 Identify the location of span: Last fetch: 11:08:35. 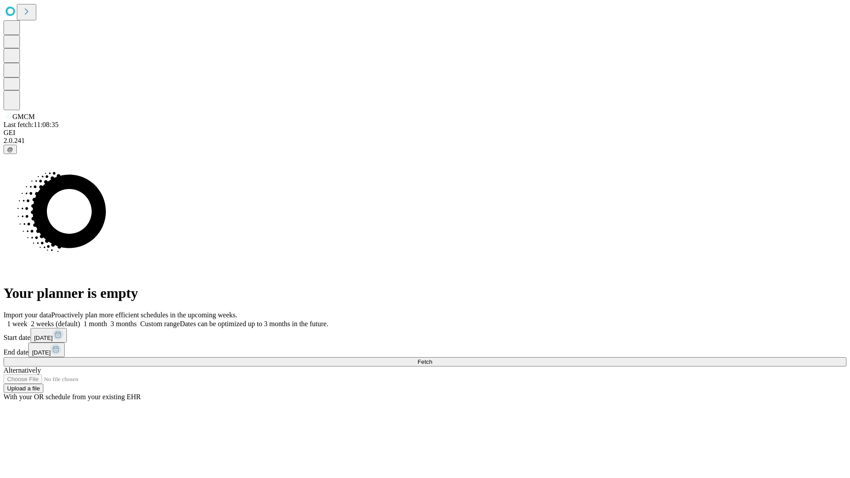
(31, 124).